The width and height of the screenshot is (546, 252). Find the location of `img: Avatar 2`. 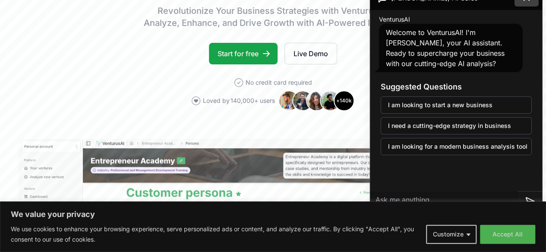

img: Avatar 2 is located at coordinates (303, 101).